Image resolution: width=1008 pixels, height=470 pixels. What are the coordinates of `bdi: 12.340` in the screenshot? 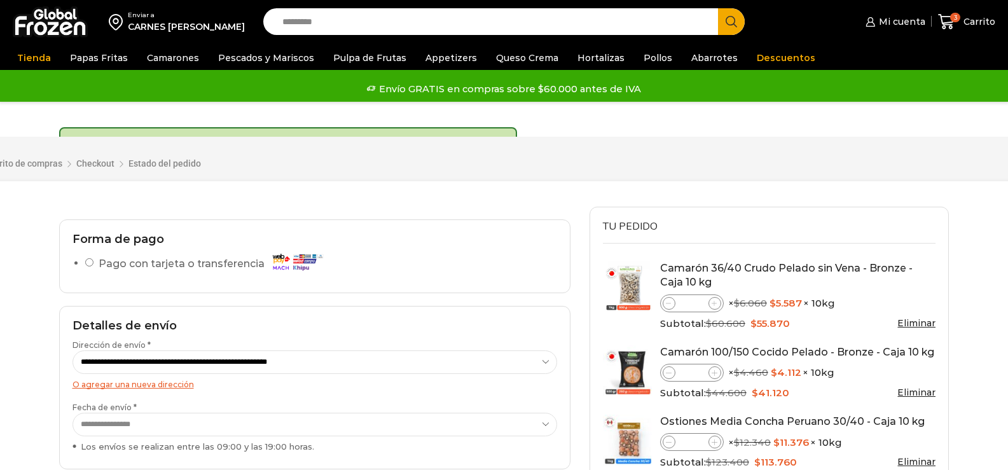 It's located at (752, 442).